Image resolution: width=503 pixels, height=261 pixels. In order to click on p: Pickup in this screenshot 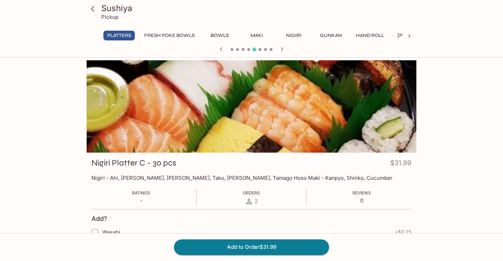, I will do `click(110, 17)`.